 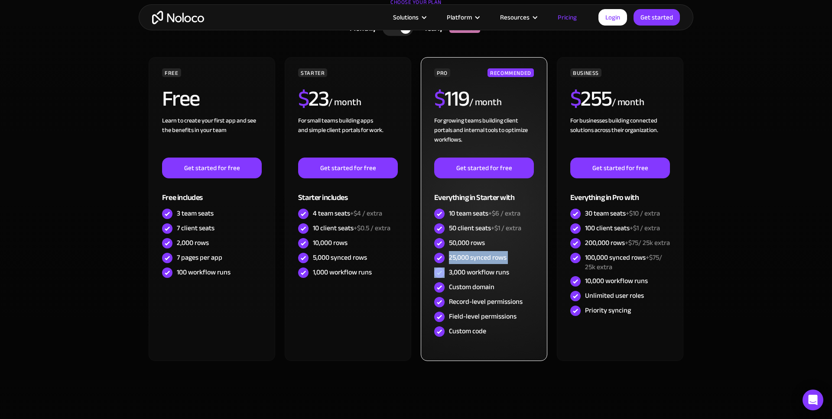 I want to click on div: 2,000 rows, so click(x=193, y=243).